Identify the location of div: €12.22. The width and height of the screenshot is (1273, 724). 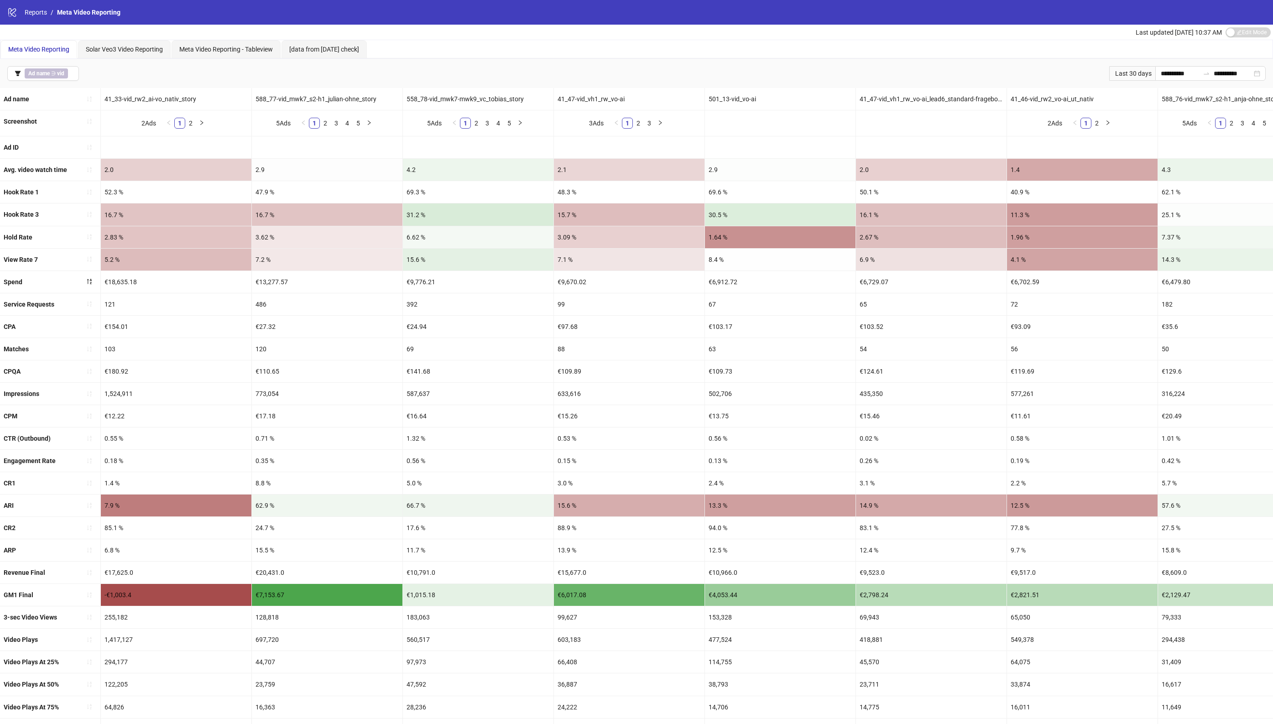
(176, 416).